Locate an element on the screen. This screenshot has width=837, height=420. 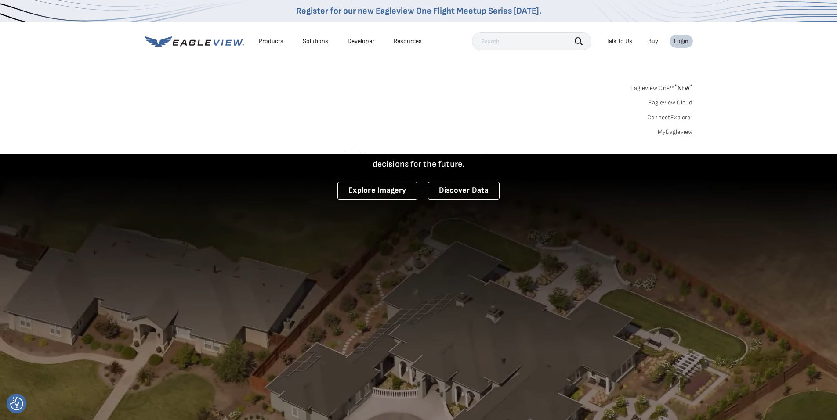
a: Explore Imagery is located at coordinates (377, 191).